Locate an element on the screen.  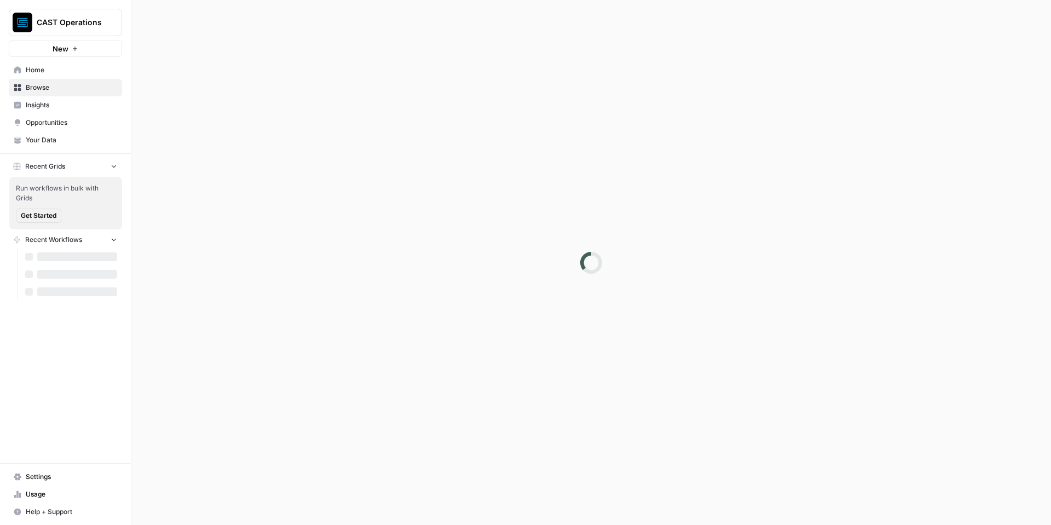
span: Help + Support is located at coordinates (71, 512).